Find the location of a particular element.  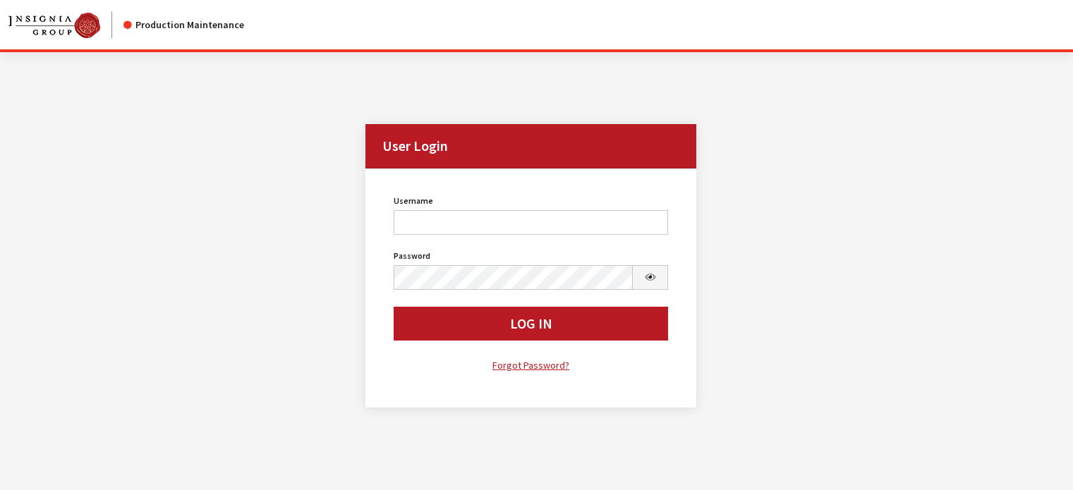

label: Username is located at coordinates (414, 201).